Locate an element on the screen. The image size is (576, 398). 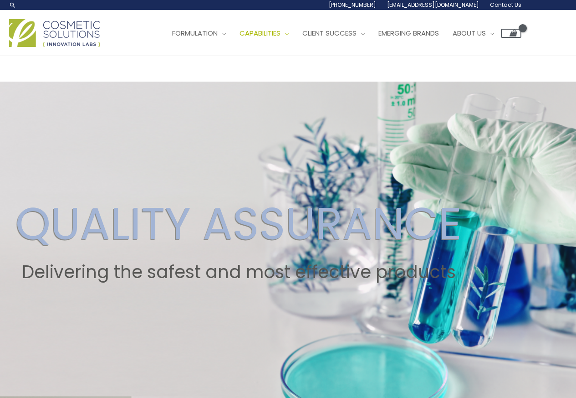
a: Capabilities is located at coordinates (264, 33).